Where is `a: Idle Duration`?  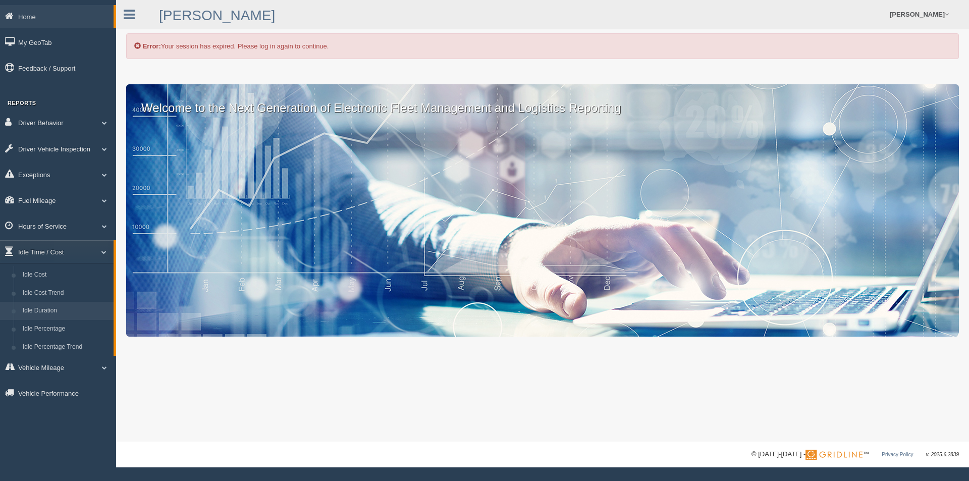
a: Idle Duration is located at coordinates (66, 311).